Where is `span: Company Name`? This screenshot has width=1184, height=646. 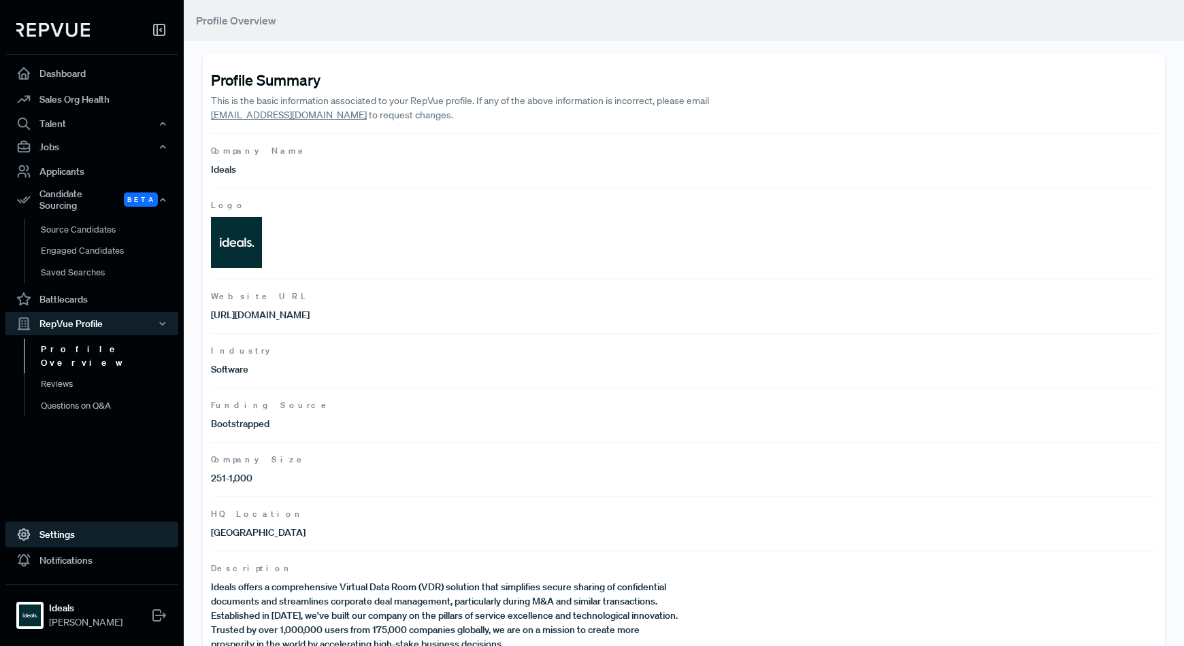 span: Company Name is located at coordinates (684, 151).